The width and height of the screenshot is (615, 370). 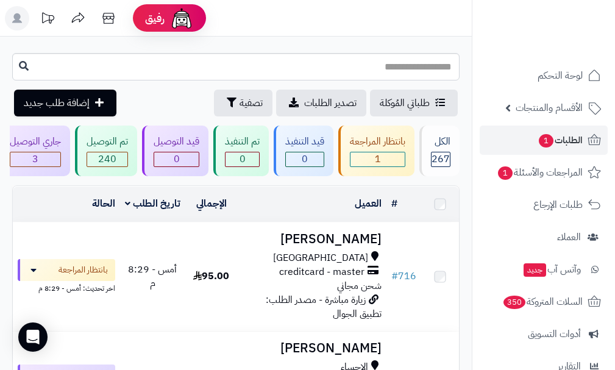 I want to click on a: تم التوصيل 240, so click(x=106, y=150).